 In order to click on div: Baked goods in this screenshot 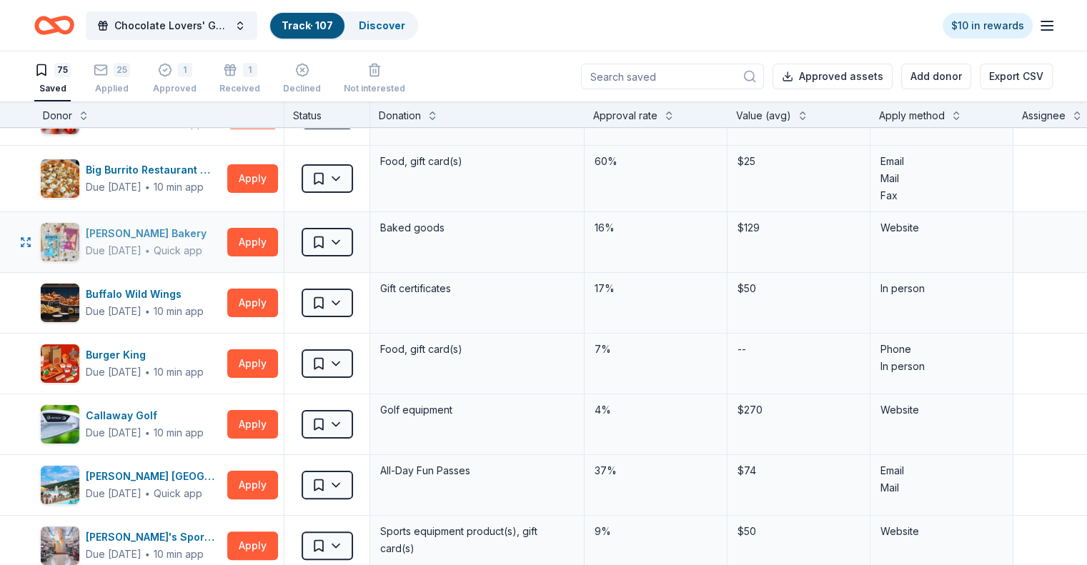, I will do `click(477, 228)`.